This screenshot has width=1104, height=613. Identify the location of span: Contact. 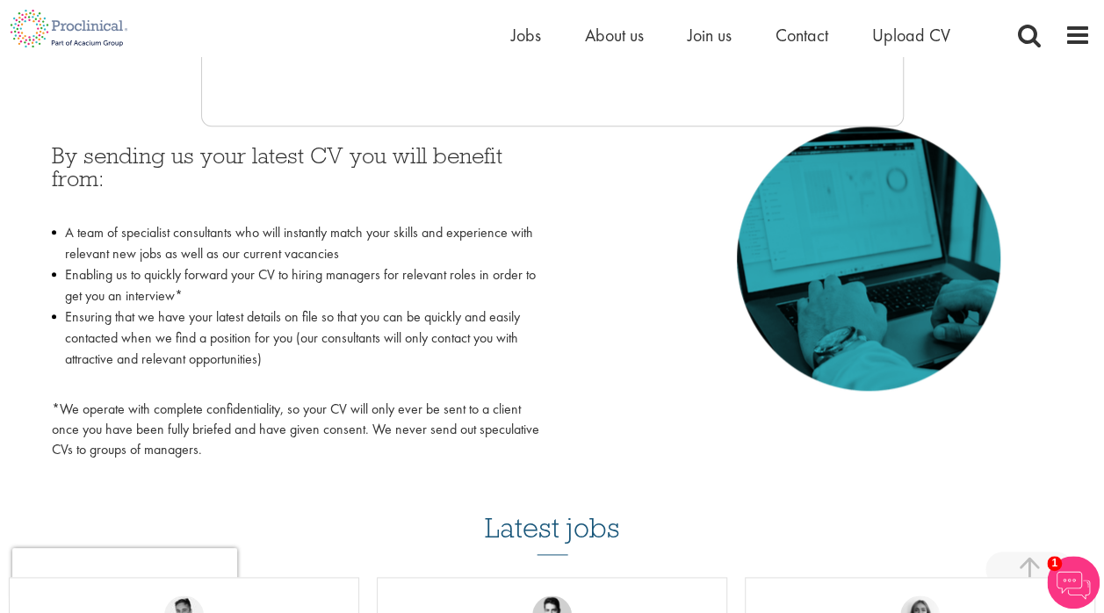
(802, 35).